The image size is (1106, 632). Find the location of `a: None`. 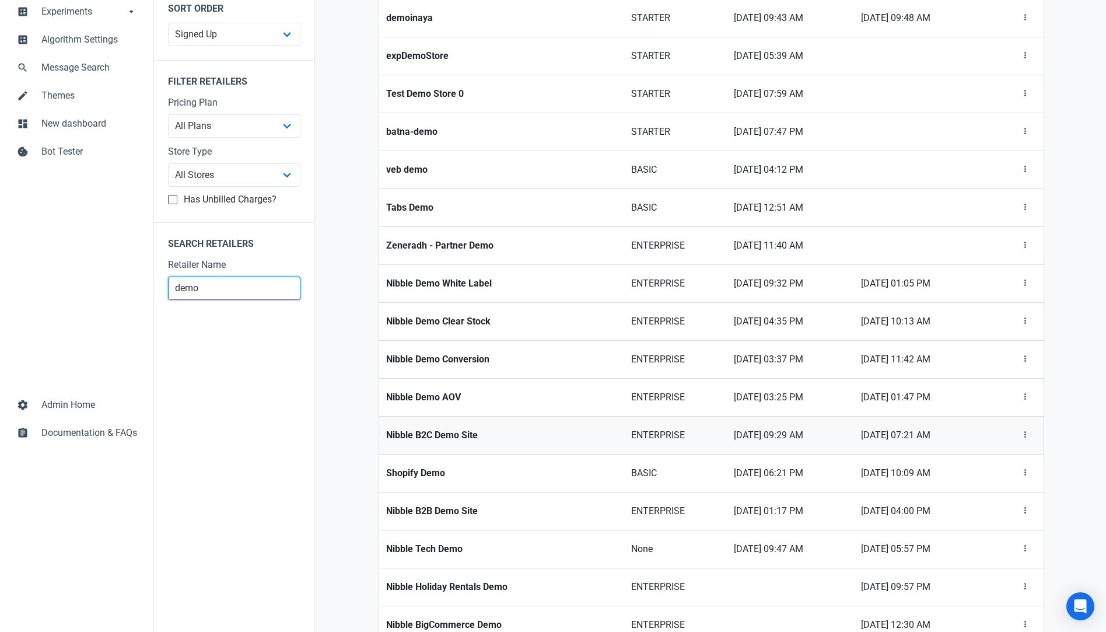

a: None is located at coordinates (675, 549).